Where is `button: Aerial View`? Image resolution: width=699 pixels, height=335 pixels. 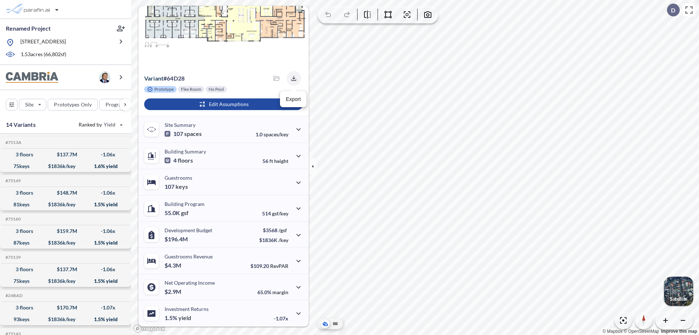 button: Aerial View is located at coordinates (325, 323).